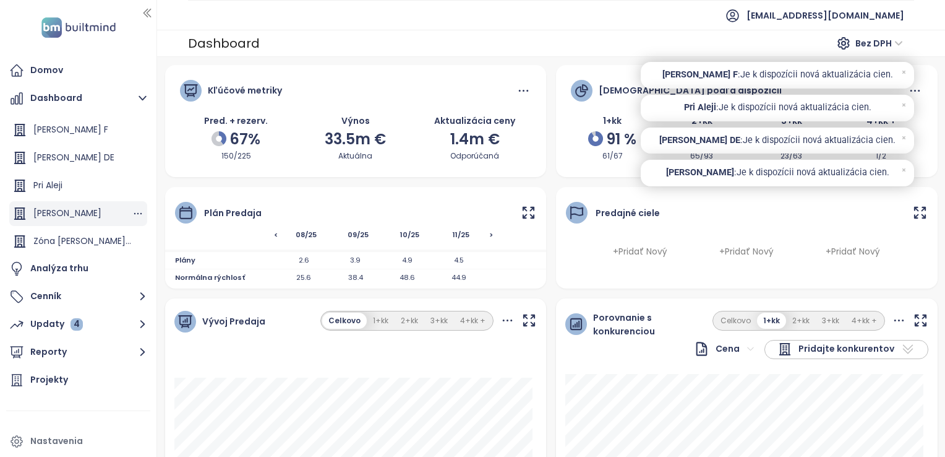 The width and height of the screenshot is (945, 457). What do you see at coordinates (226, 260) in the screenshot?
I see `span: Plány` at bounding box center [226, 260].